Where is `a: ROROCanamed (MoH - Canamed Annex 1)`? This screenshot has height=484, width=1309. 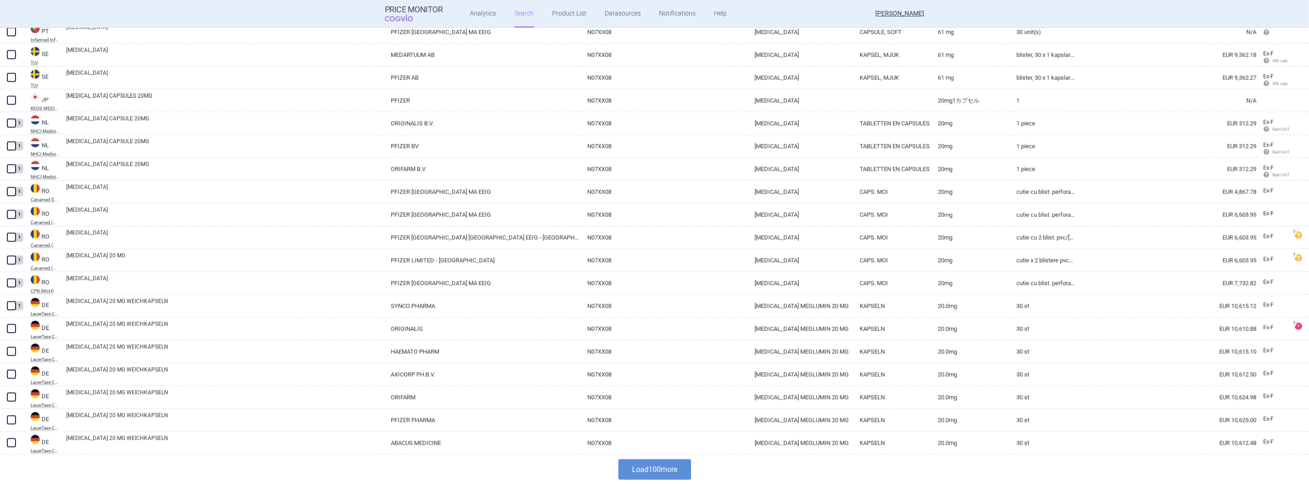 a: ROROCanamed (MoH - Canamed Annex 1) is located at coordinates (42, 216).